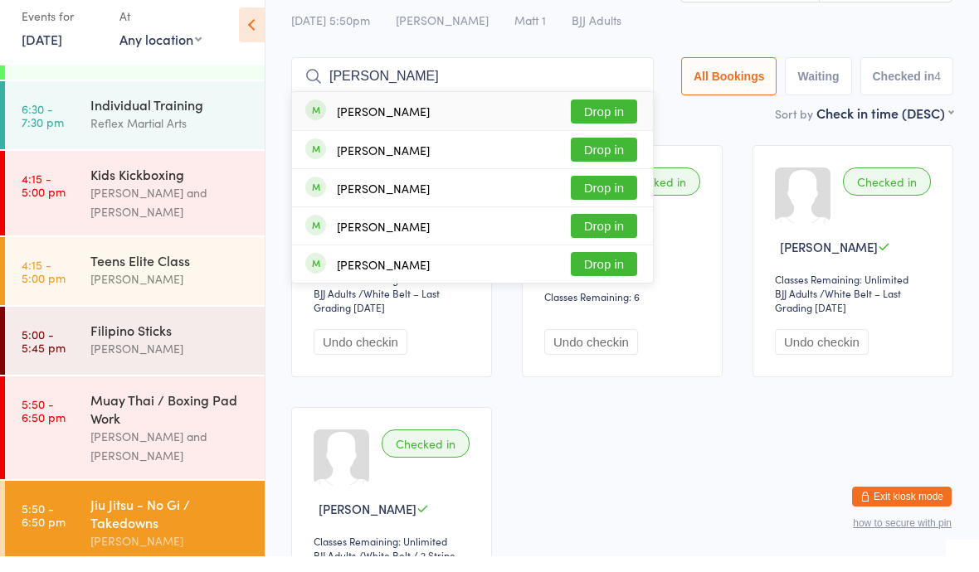 Image resolution: width=979 pixels, height=572 pixels. Describe the element at coordinates (729, 92) in the screenshot. I see `button: All Bookings` at that location.